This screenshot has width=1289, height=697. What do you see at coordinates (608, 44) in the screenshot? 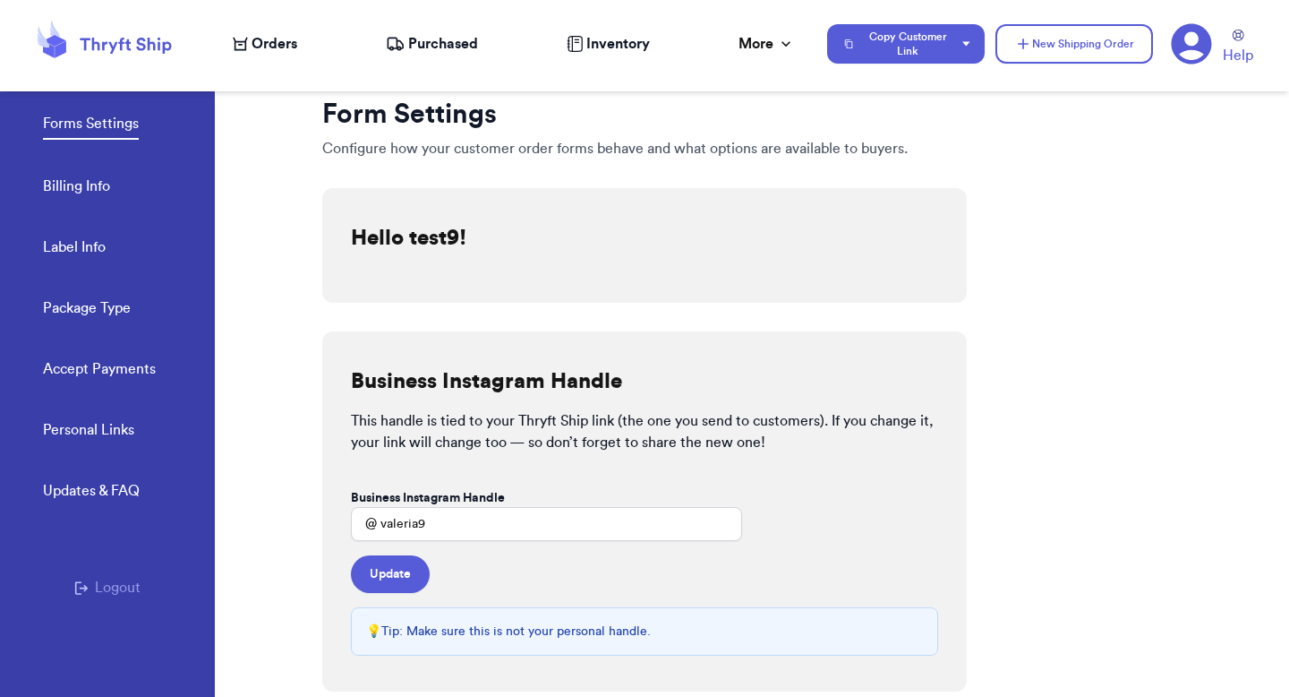
I see `a: Inventory` at bounding box center [608, 44].